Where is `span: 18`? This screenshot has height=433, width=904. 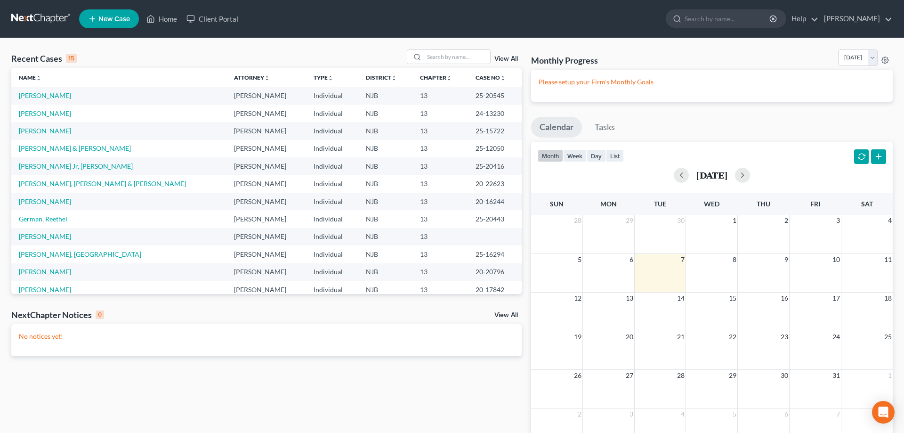
span: 18 is located at coordinates (888, 298).